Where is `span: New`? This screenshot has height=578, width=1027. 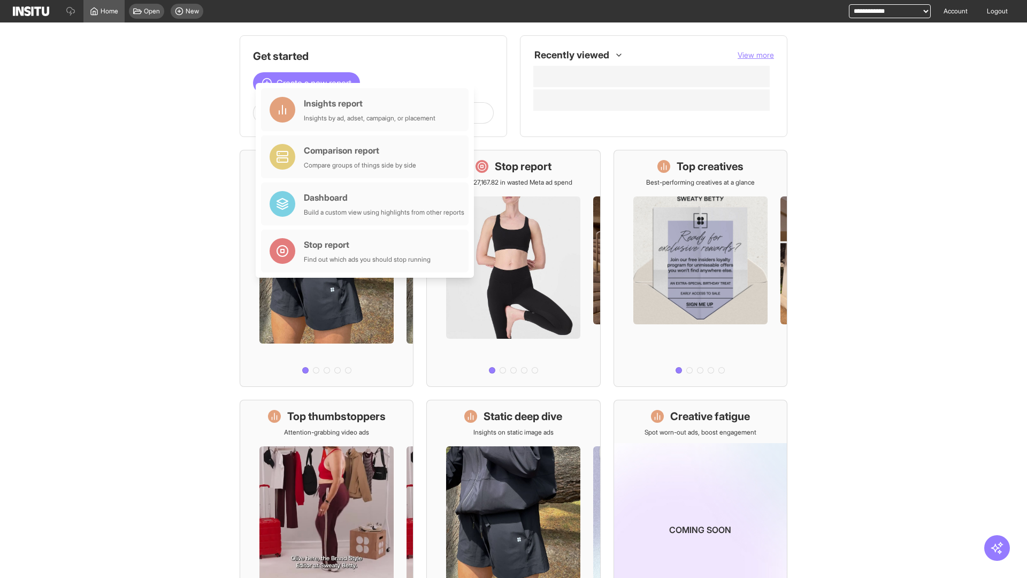
span: New is located at coordinates (192, 11).